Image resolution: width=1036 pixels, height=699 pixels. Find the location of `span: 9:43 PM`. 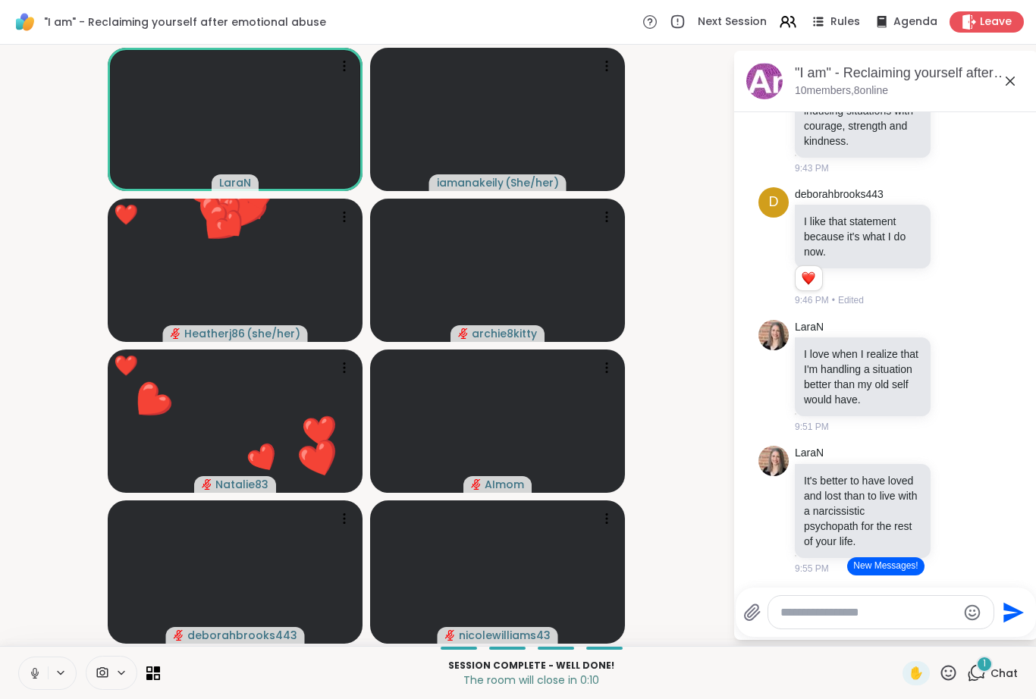

span: 9:43 PM is located at coordinates (811, 168).